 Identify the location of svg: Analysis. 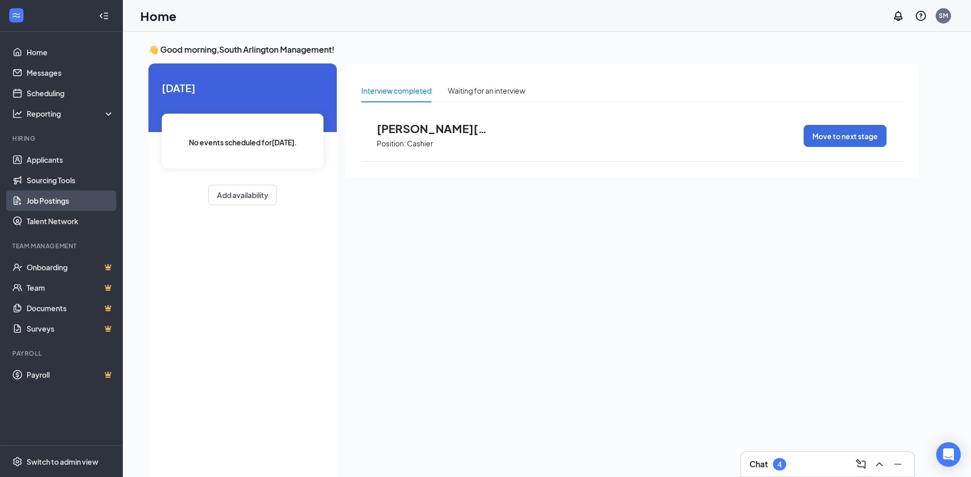
(17, 114).